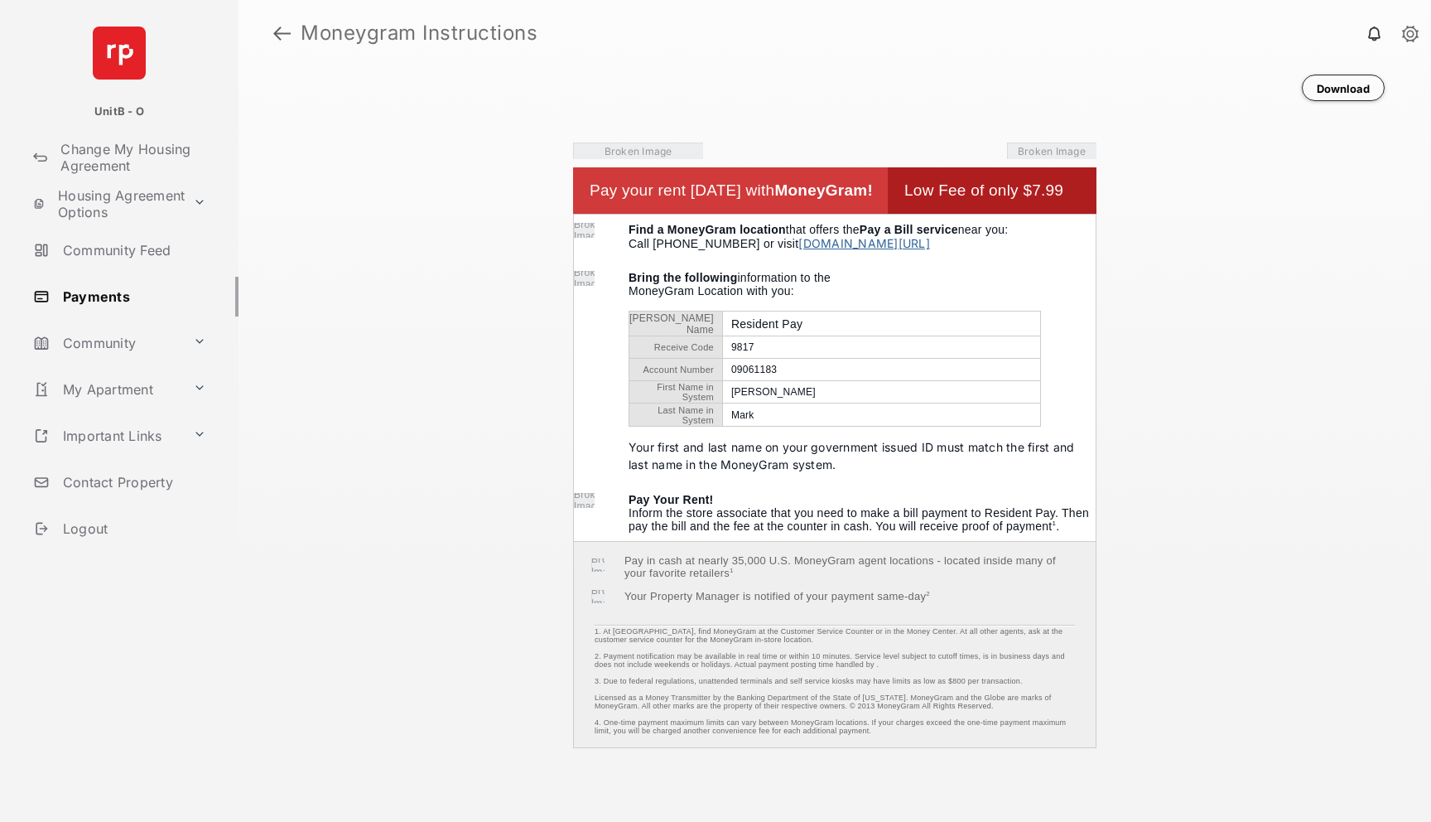 This screenshot has width=1431, height=822. I want to click on td: Pay in cash at nearly 35,000 U.S. MoneyGram agent locations - located inside many of your favorit..., so click(851, 567).